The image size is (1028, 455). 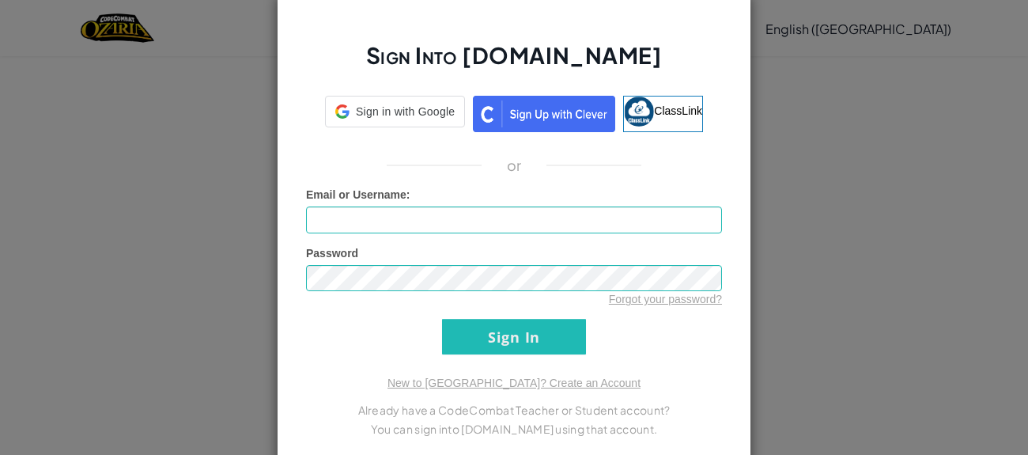 I want to click on span: Email or Username, so click(x=356, y=195).